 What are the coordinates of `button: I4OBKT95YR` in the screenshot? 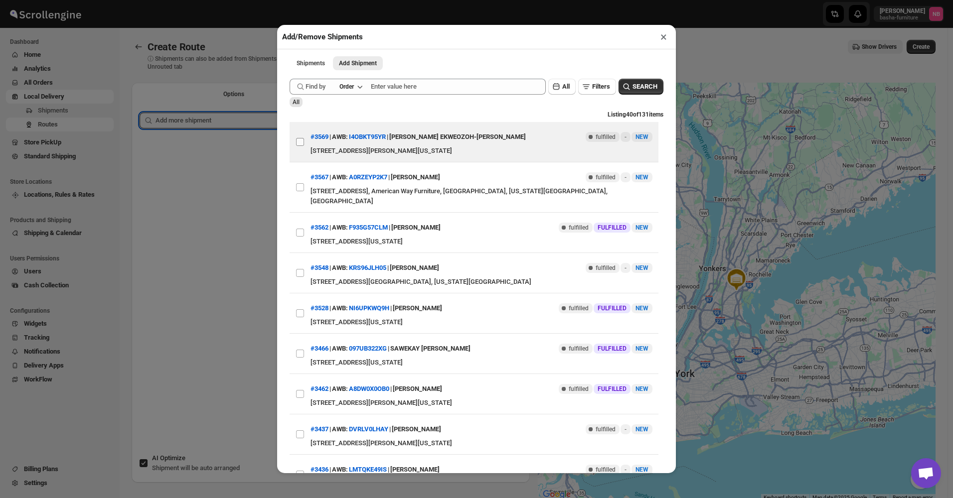 It's located at (367, 137).